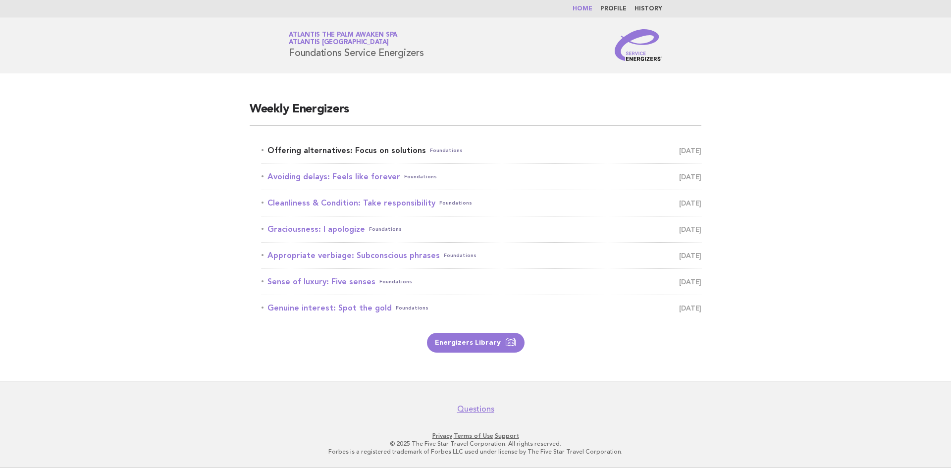 This screenshot has width=951, height=468. Describe the element at coordinates (648, 9) in the screenshot. I see `a: History` at that location.